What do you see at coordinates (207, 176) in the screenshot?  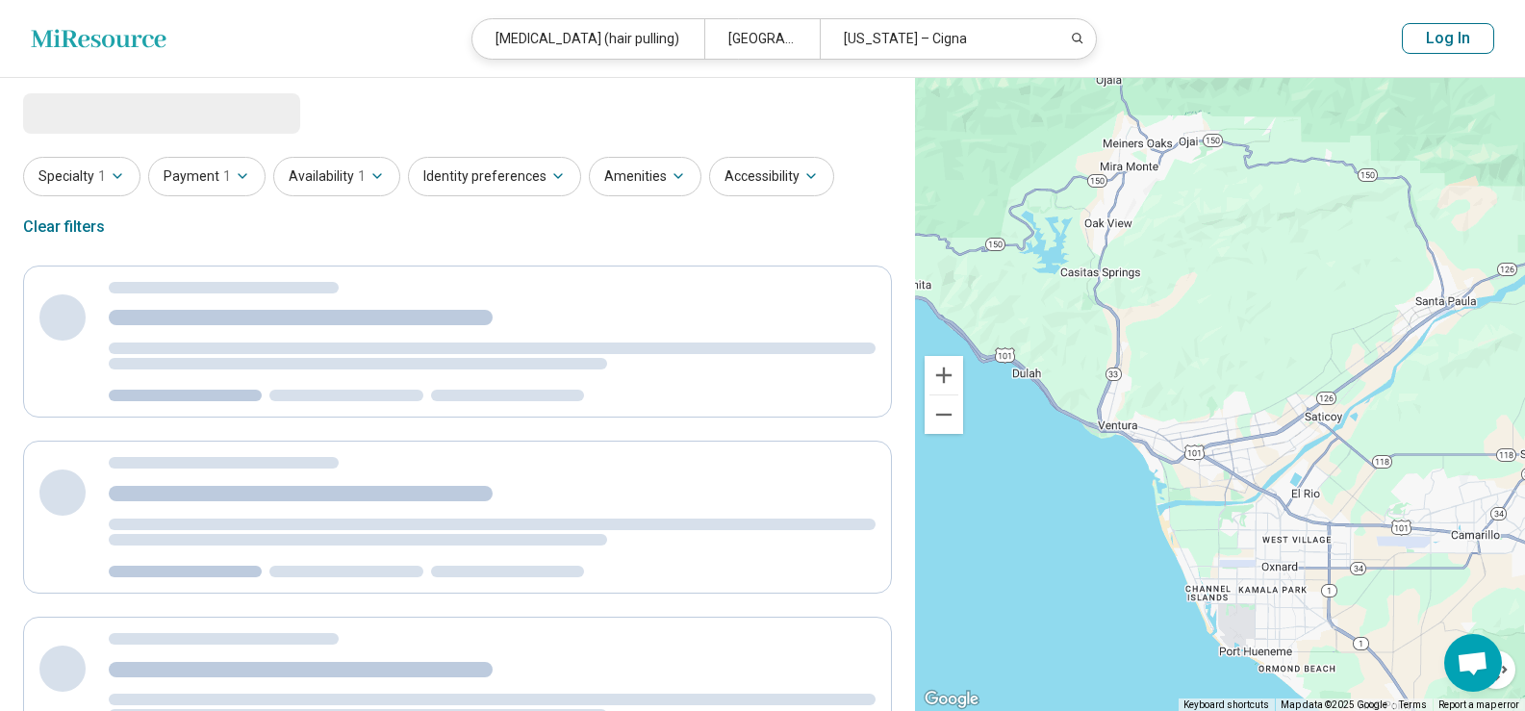 I see `button: Payment1` at bounding box center [207, 176].